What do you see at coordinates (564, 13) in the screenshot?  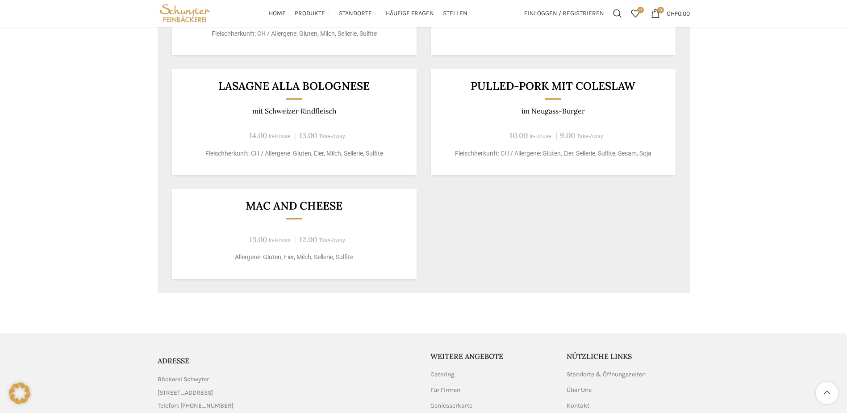 I see `a: Einloggen / Registrieren` at bounding box center [564, 13].